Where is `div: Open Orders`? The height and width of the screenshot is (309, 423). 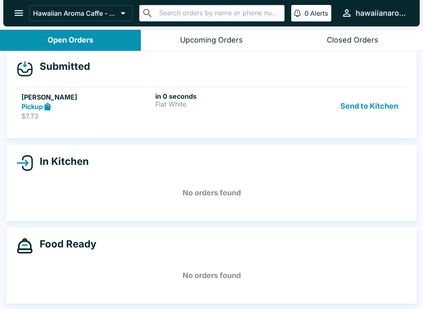
div: Open Orders is located at coordinates (70, 40).